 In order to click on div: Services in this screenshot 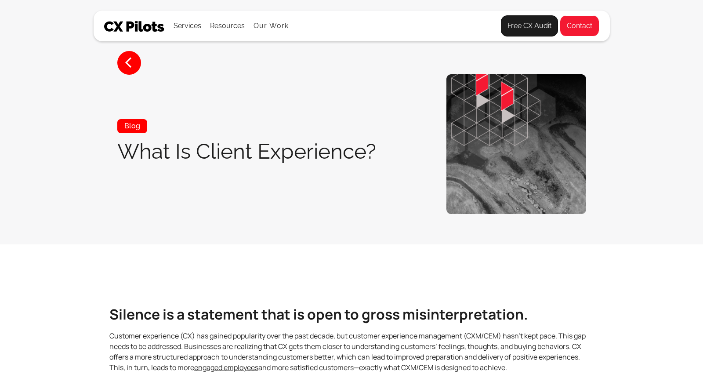, I will do `click(187, 26)`.